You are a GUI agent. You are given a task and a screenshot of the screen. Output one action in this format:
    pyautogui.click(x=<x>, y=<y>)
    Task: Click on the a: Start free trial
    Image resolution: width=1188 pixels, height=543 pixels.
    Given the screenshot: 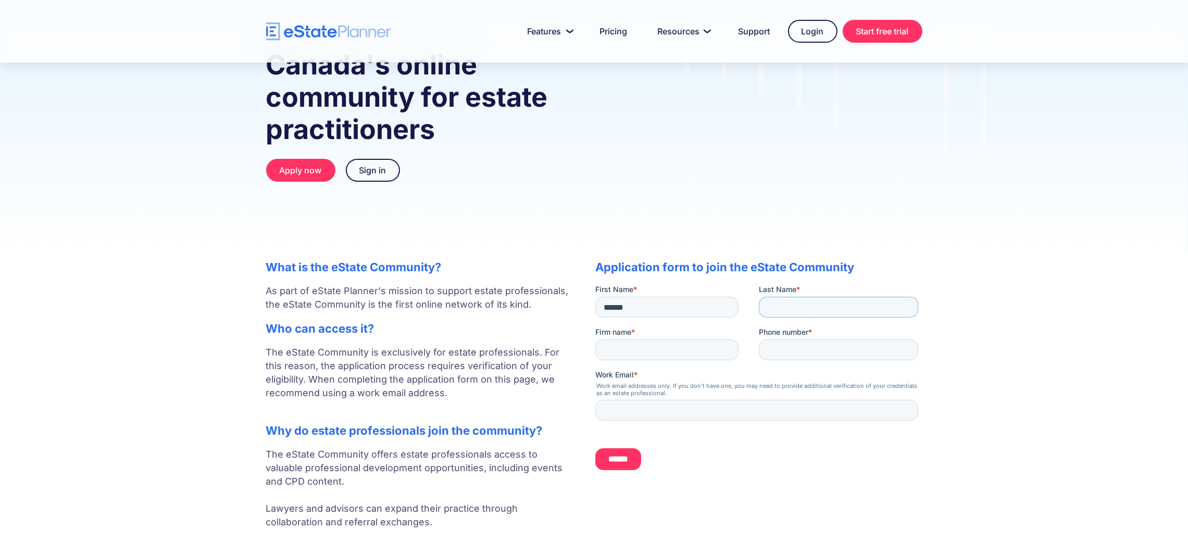 What is the action you would take?
    pyautogui.click(x=883, y=31)
    